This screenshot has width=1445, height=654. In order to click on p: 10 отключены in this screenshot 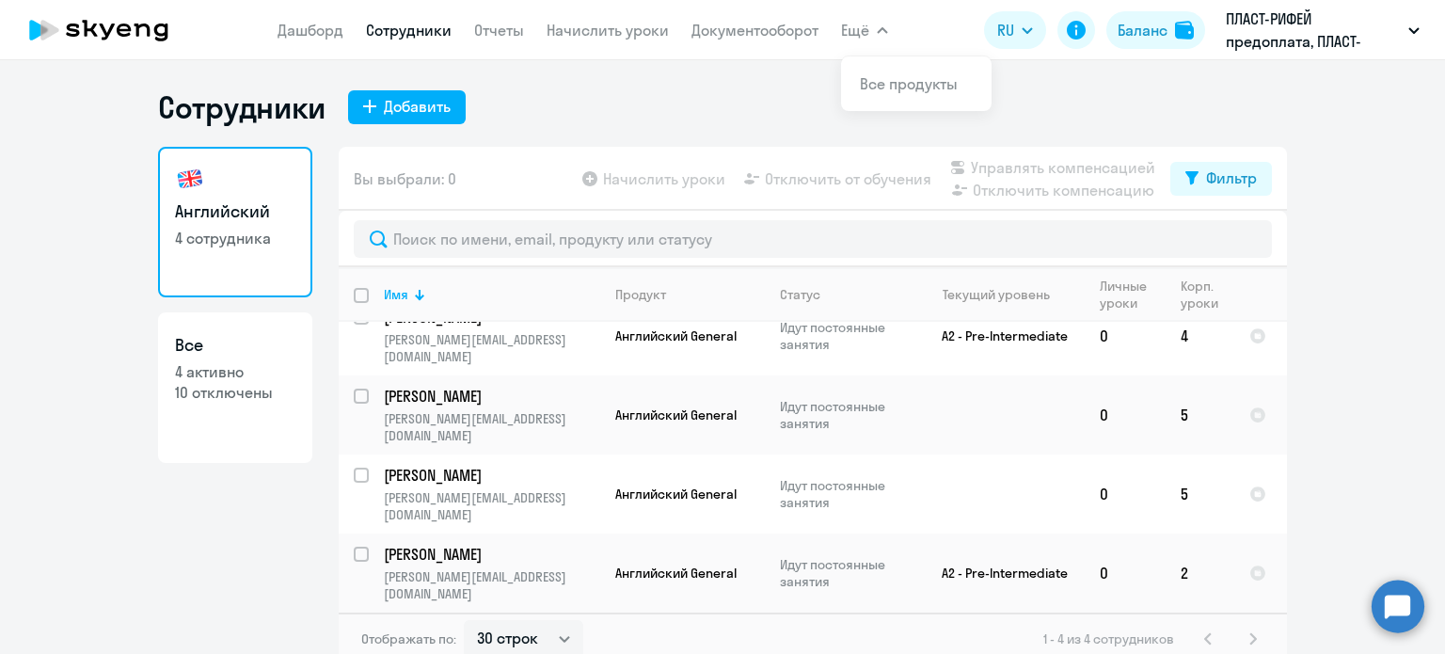, I will do `click(235, 392)`.